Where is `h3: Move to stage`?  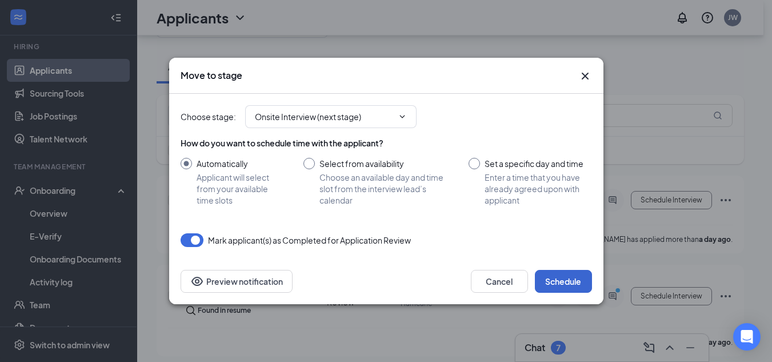 h3: Move to stage is located at coordinates (211, 75).